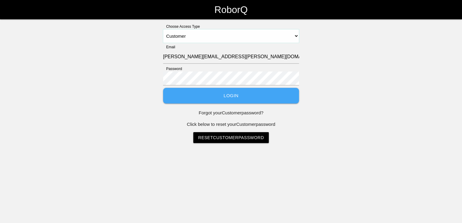 This screenshot has width=462, height=223. What do you see at coordinates (169, 47) in the screenshot?
I see `label: Email` at bounding box center [169, 47].